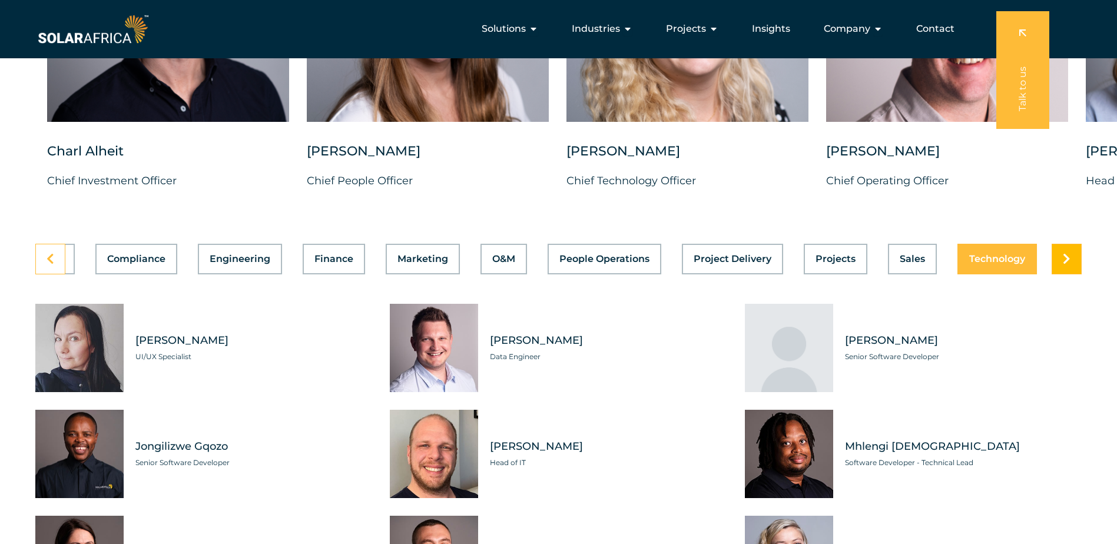 This screenshot has height=544, width=1117. Describe the element at coordinates (427, 181) in the screenshot. I see `p: Chief People Officer` at that location.